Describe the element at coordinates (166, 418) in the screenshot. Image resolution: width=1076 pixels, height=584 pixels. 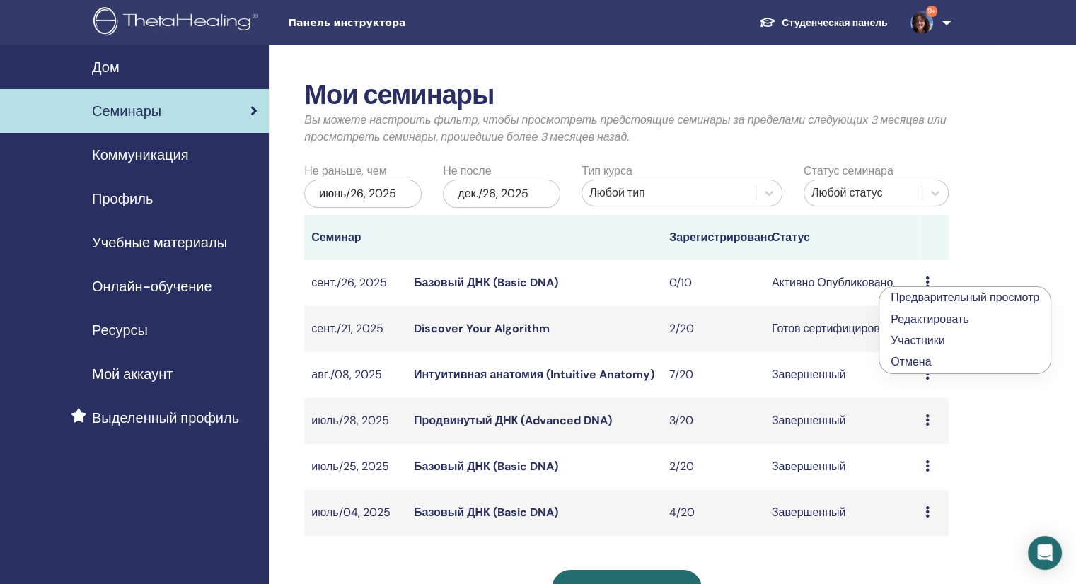
I see `span: Выделенный профиль` at that location.